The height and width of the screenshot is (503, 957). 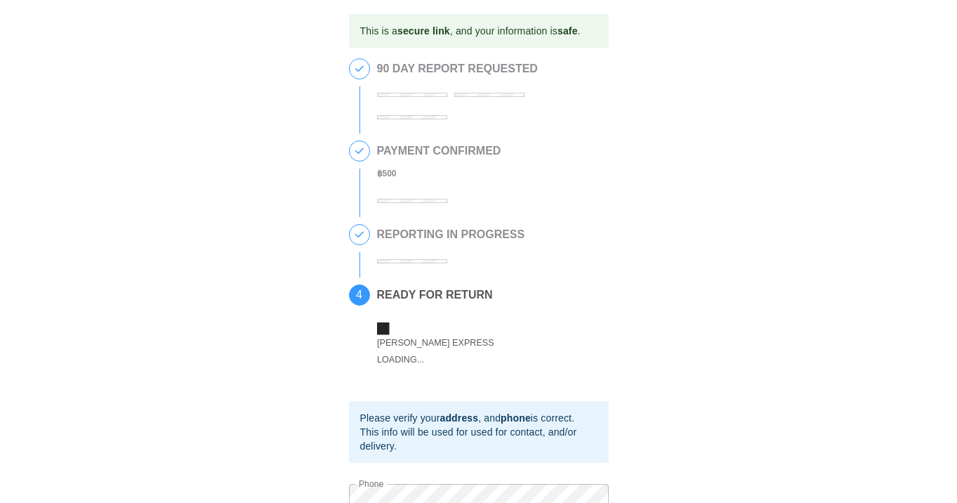 What do you see at coordinates (567, 31) in the screenshot?
I see `b: safe` at bounding box center [567, 31].